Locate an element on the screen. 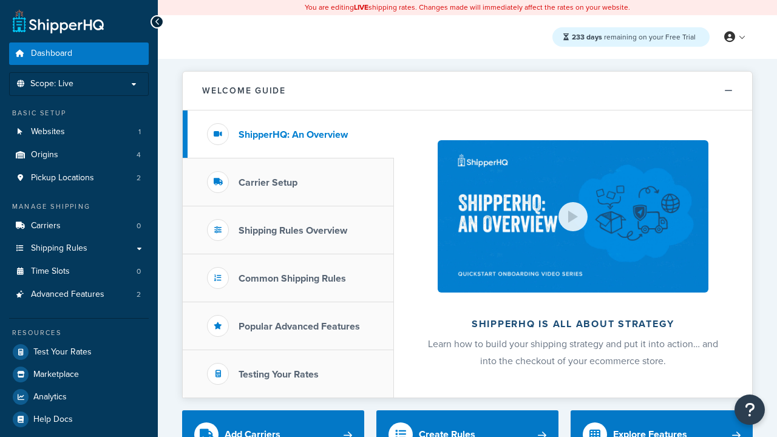  li: Marketplace is located at coordinates (79, 374).